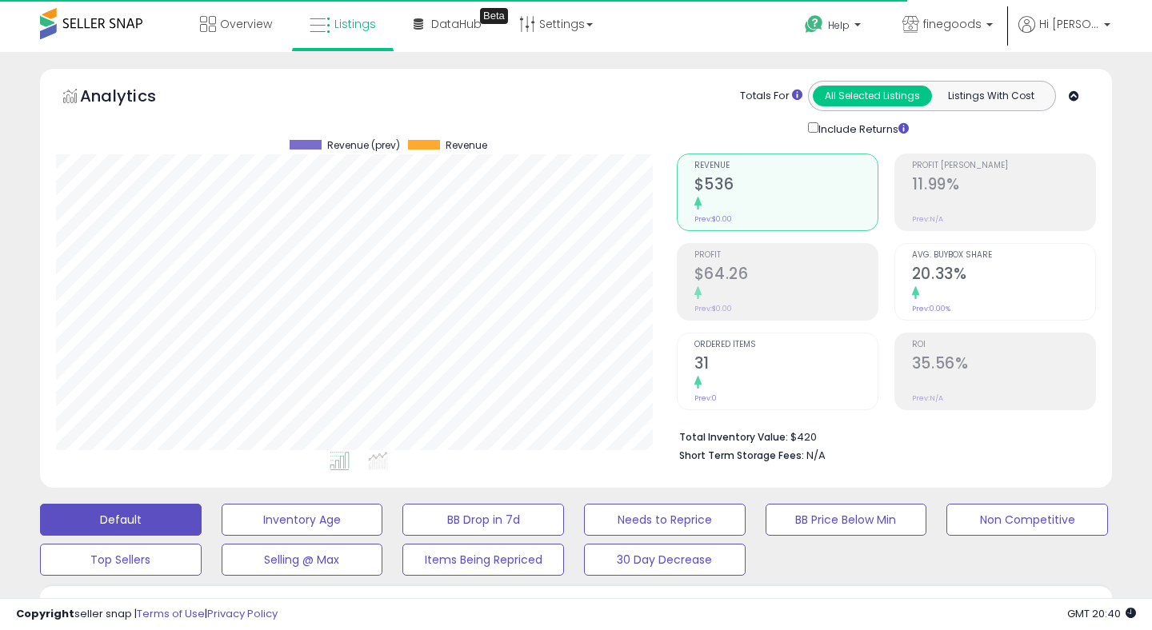 This screenshot has height=630, width=1152. What do you see at coordinates (846, 520) in the screenshot?
I see `button: BB Price Below Min` at bounding box center [846, 520].